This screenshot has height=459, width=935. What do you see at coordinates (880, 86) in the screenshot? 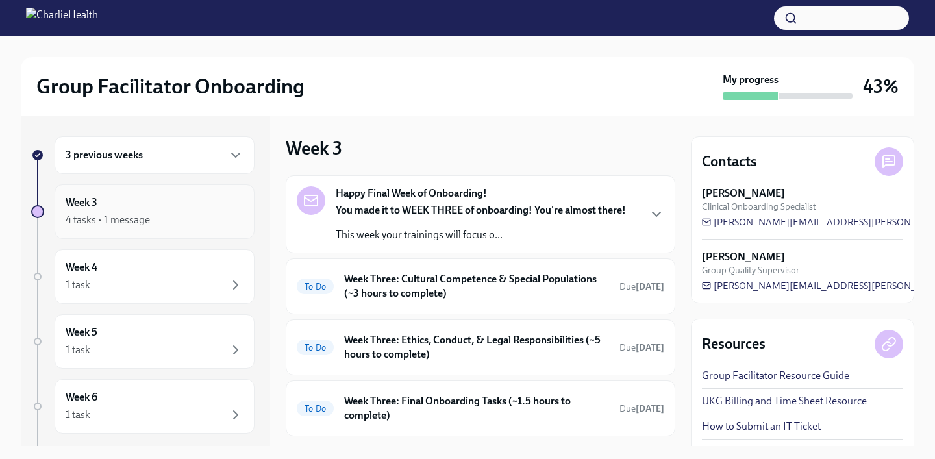
I see `h3: 43%` at bounding box center [880, 86].